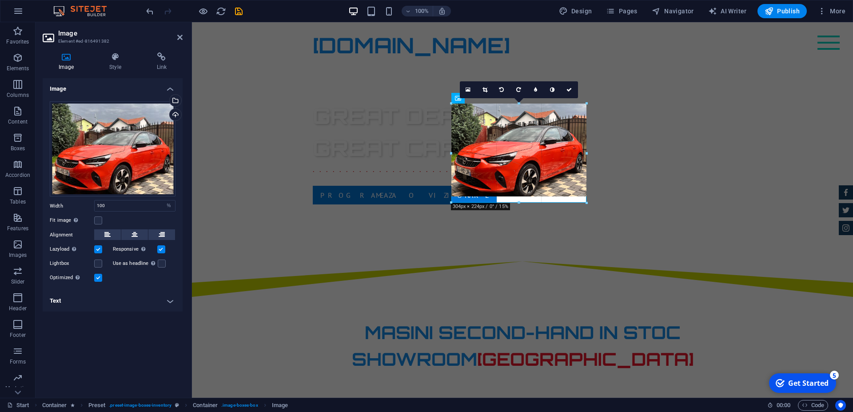 The height and width of the screenshot is (412, 853). What do you see at coordinates (72, 263) in the screenshot?
I see `label: Lightbox` at bounding box center [72, 263].